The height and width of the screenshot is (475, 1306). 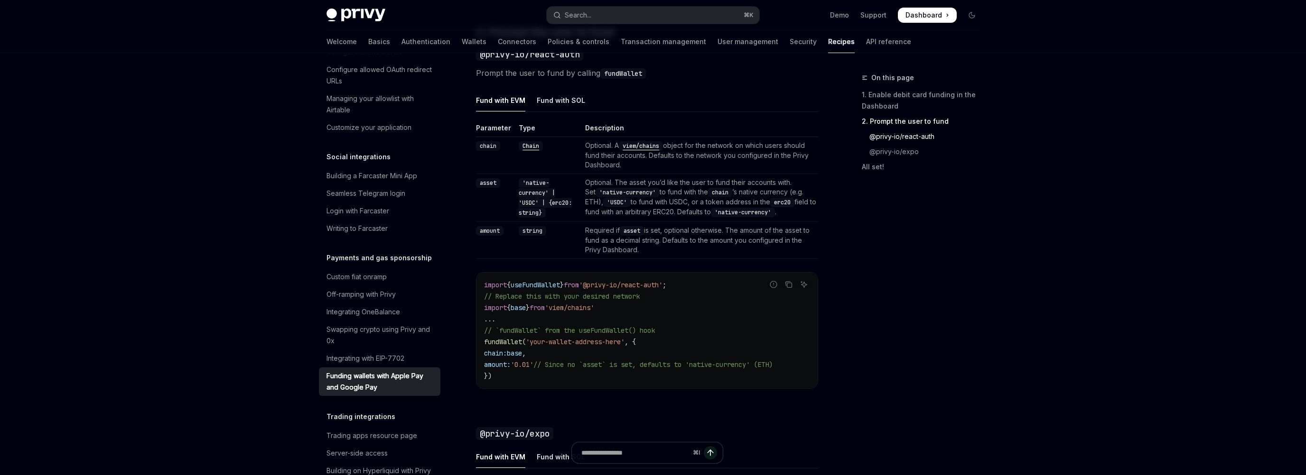 I want to click on a: Wallets, so click(x=474, y=42).